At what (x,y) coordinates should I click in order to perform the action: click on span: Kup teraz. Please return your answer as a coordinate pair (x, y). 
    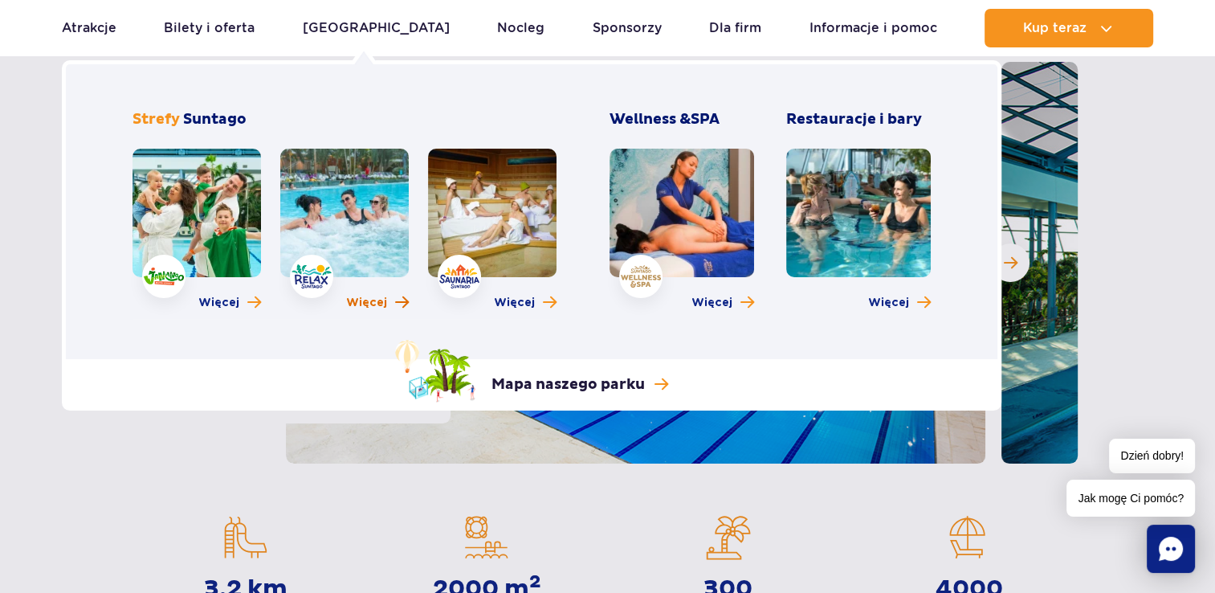
    Looking at the image, I should click on (1055, 28).